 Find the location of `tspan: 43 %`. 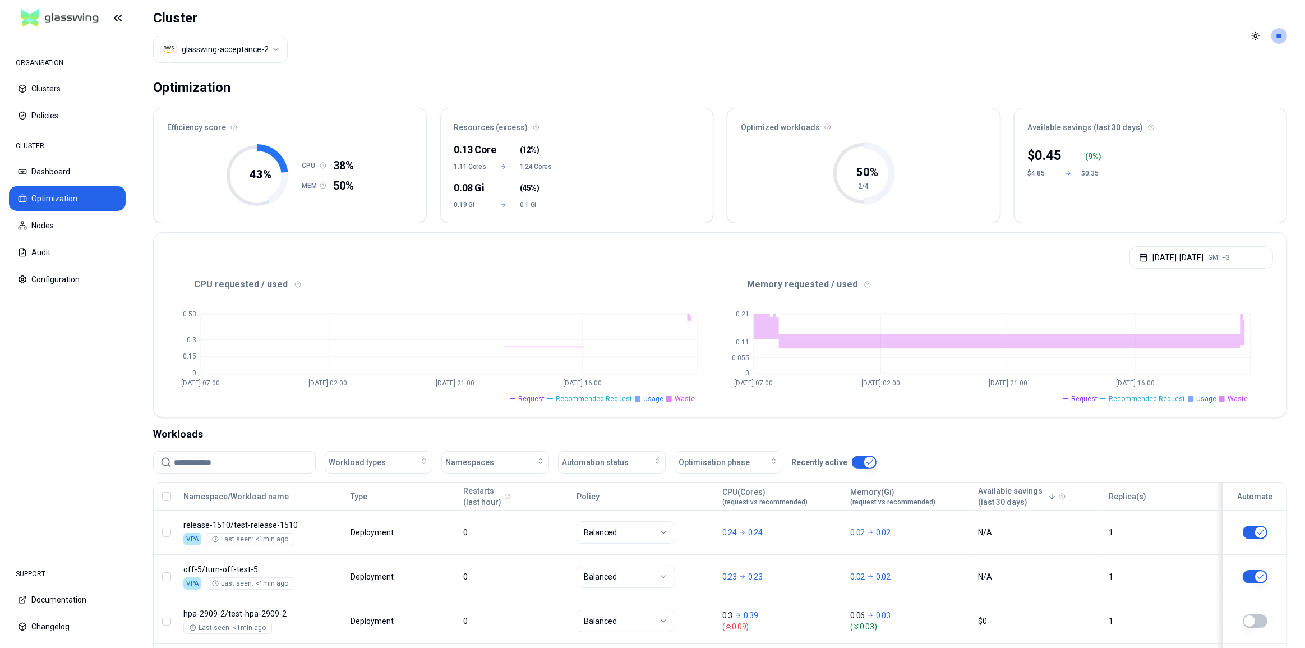

tspan: 43 % is located at coordinates (261, 174).